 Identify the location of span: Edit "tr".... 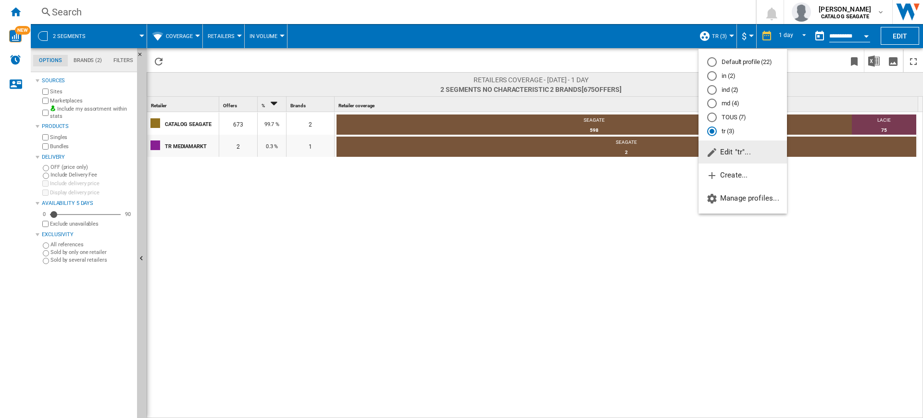
(728, 152).